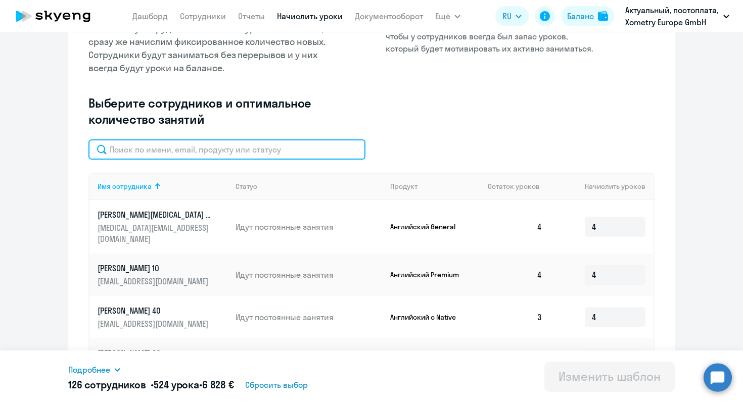 The width and height of the screenshot is (743, 403). What do you see at coordinates (150, 16) in the screenshot?
I see `a: Дашборд` at bounding box center [150, 16].